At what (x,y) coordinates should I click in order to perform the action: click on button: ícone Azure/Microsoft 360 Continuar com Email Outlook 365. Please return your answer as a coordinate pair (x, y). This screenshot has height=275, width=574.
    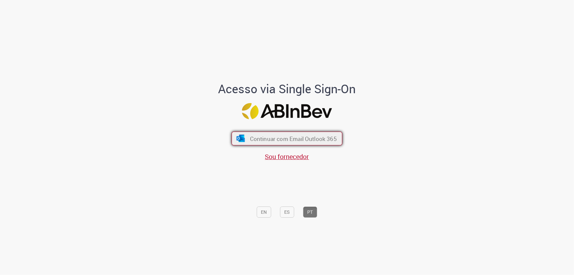
    Looking at the image, I should click on (287, 138).